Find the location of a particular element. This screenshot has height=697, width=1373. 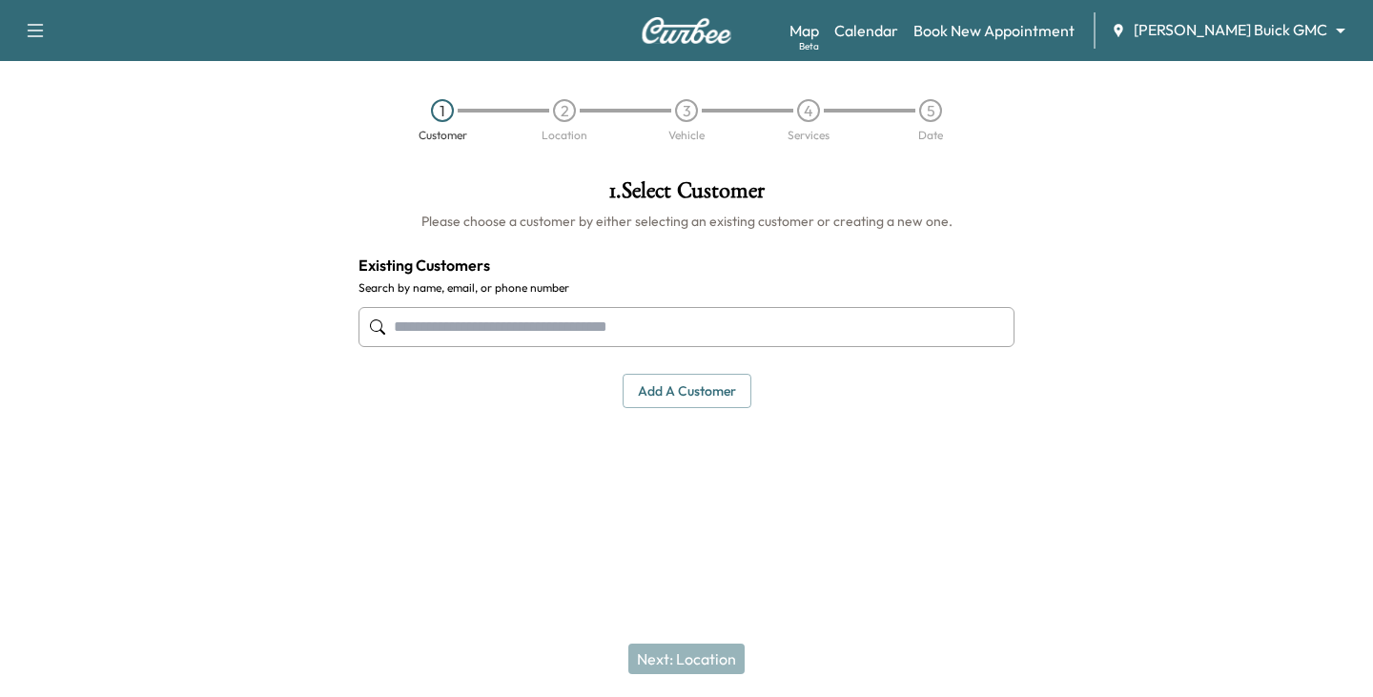

div: 1 is located at coordinates (442, 111).